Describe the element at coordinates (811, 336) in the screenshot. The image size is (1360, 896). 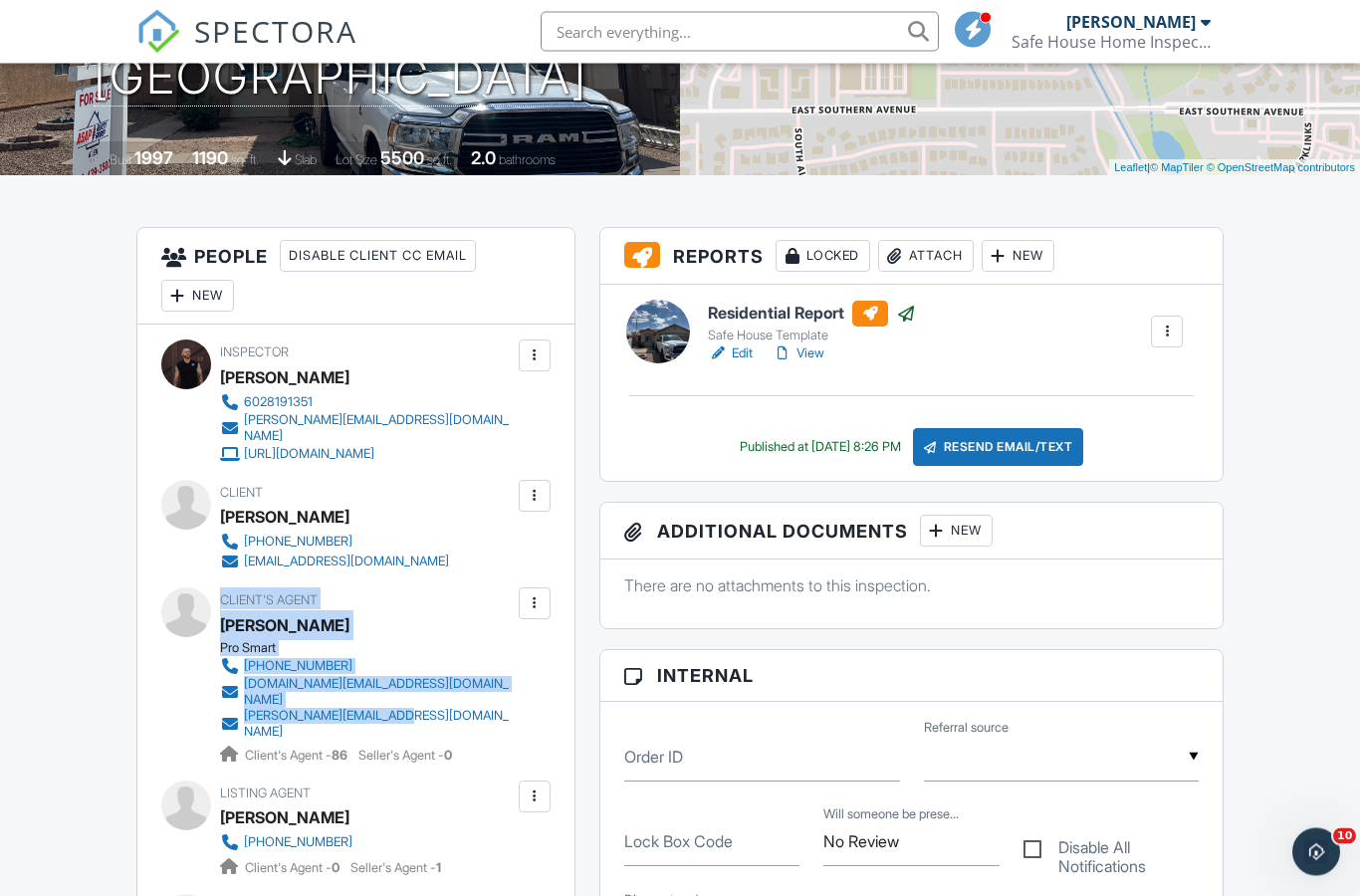
I see `div: Safe House Template` at that location.